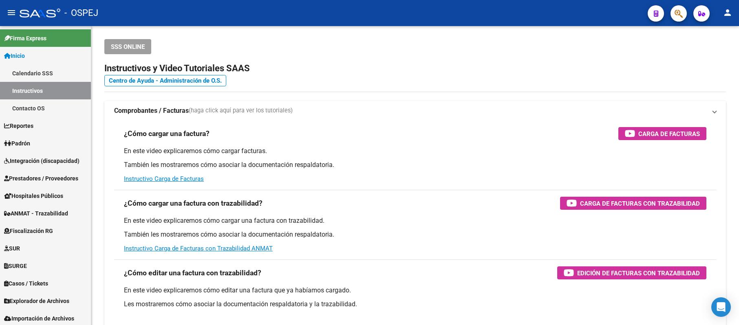 The height and width of the screenshot is (325, 739). I want to click on div: Open Intercom Messenger, so click(721, 307).